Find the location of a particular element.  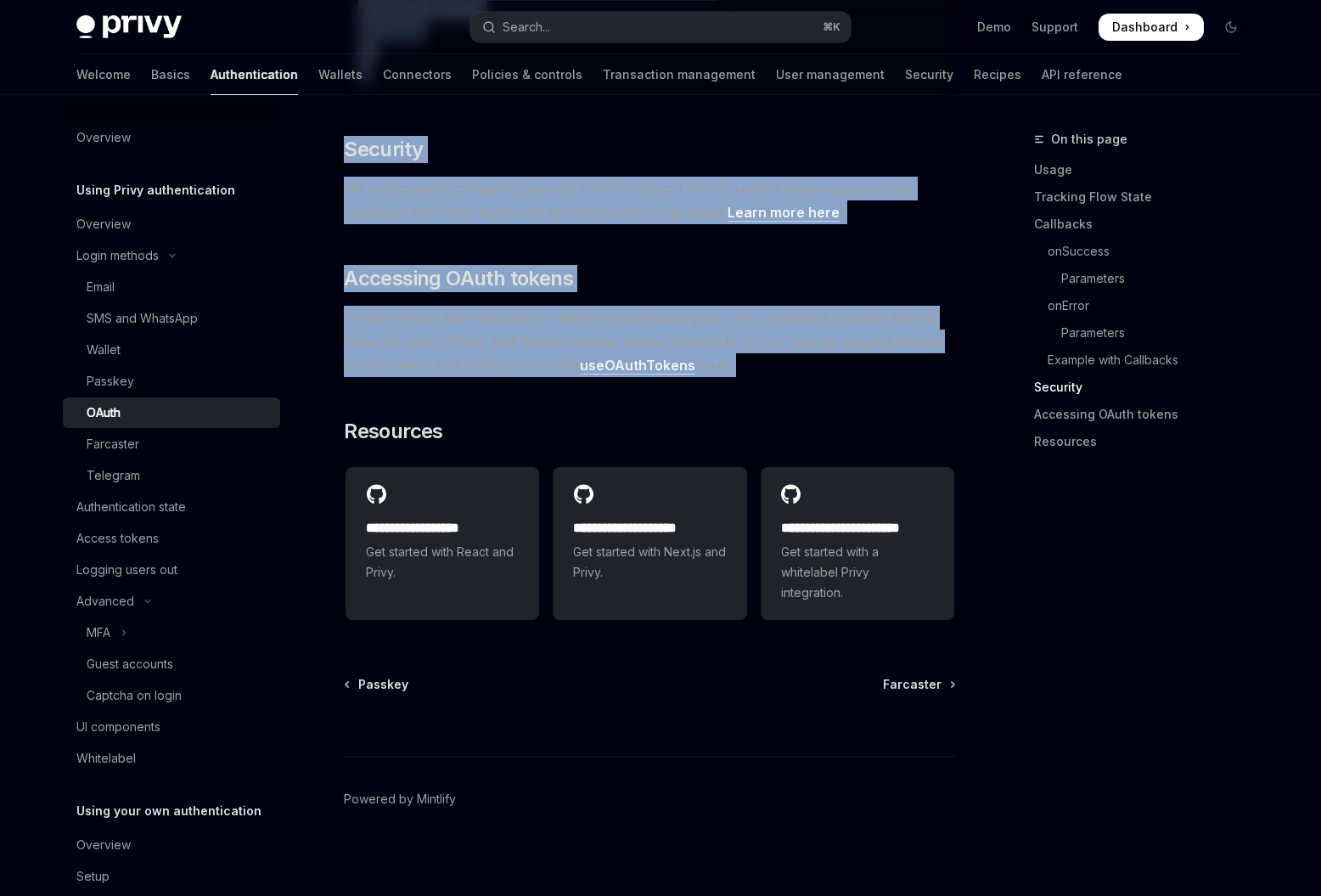

div: Email is located at coordinates (100, 287).